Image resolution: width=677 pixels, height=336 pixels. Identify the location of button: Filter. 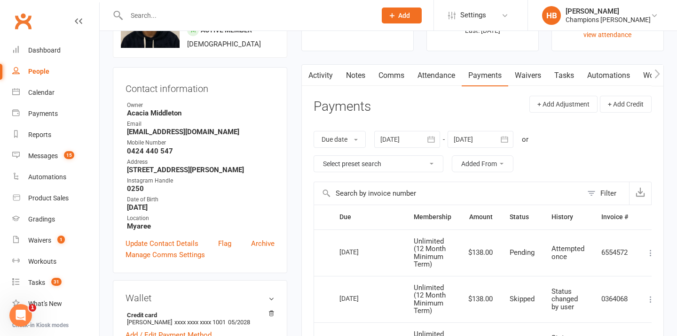
(605, 194).